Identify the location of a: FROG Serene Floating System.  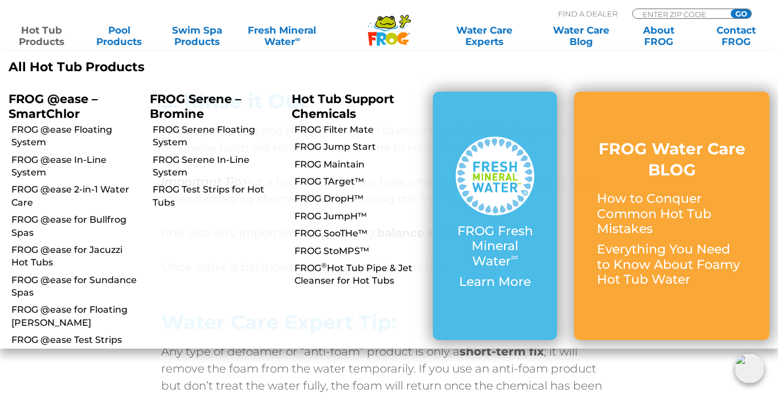
(218, 136).